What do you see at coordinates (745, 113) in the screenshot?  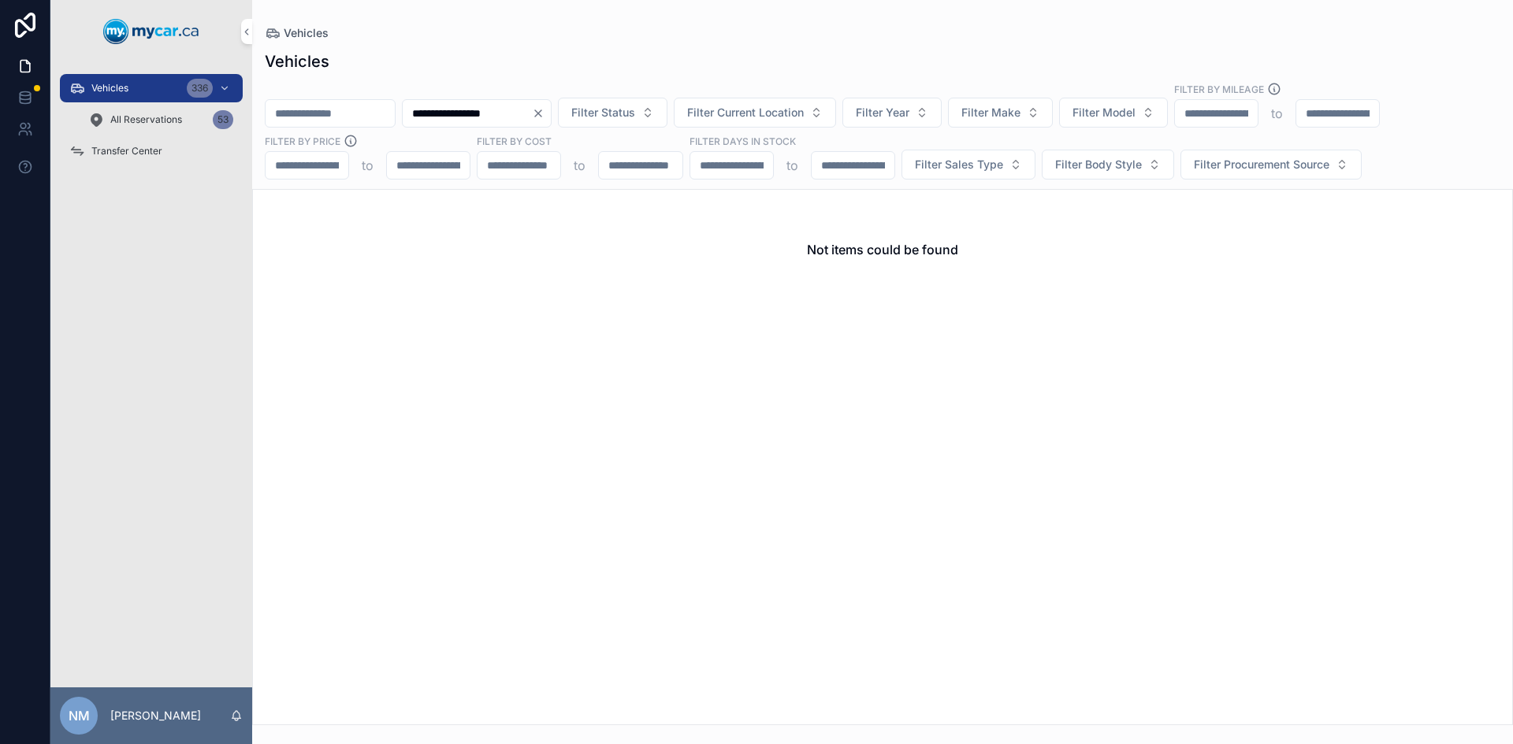 I see `span: Filter Current Location` at bounding box center [745, 113].